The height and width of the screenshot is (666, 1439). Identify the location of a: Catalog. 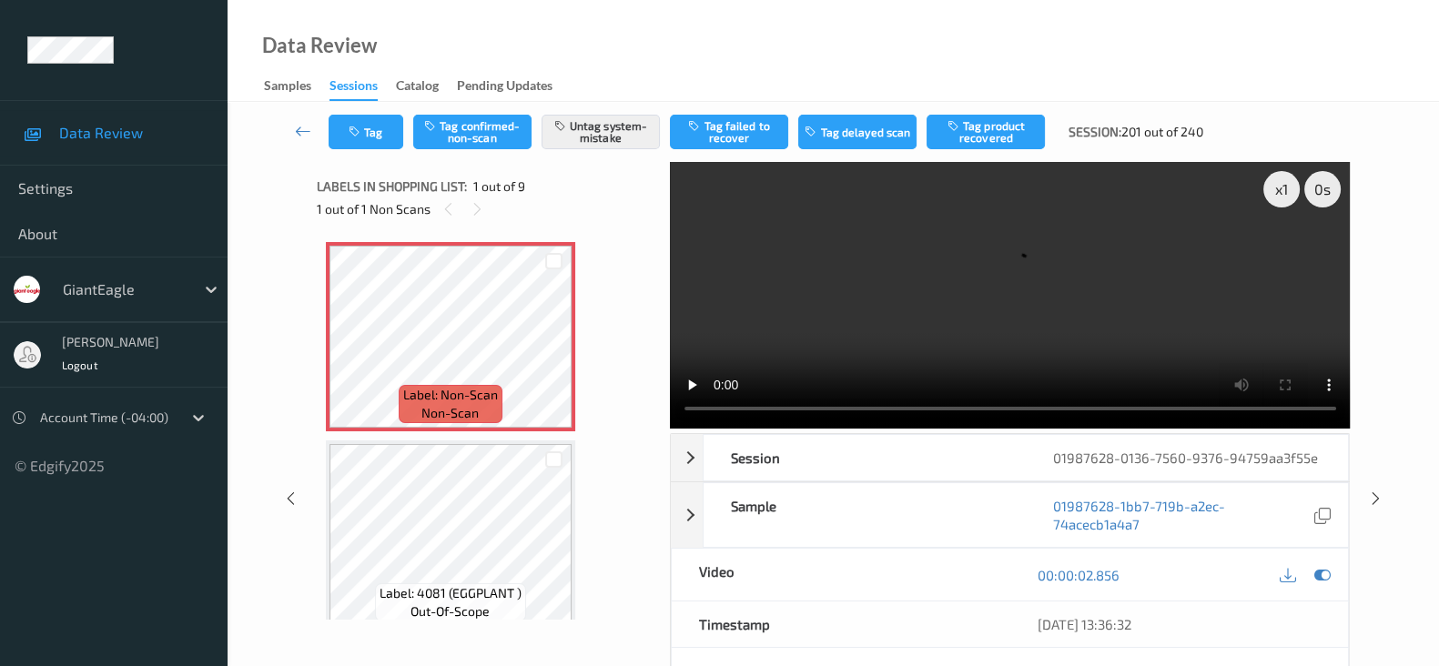
(426, 86).